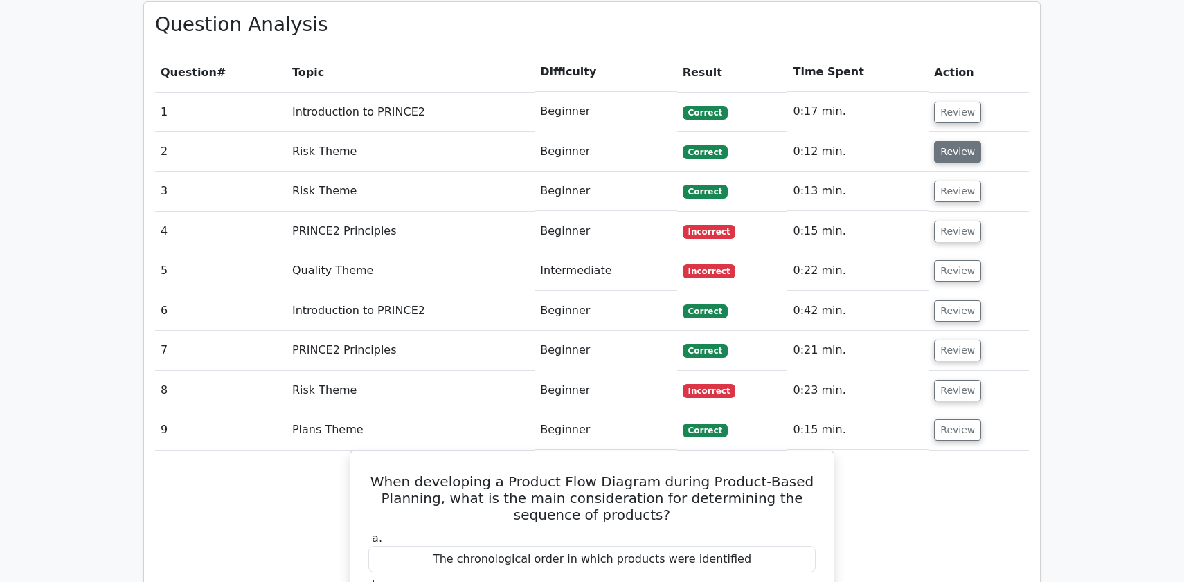  I want to click on td: 0:17 min., so click(858, 111).